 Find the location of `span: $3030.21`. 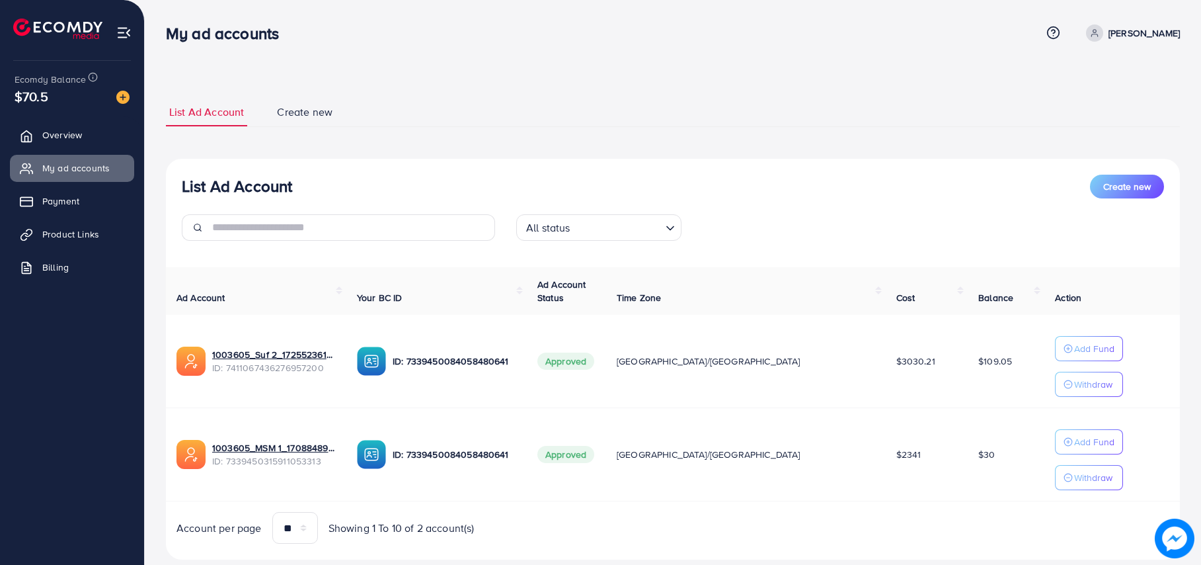

span: $3030.21 is located at coordinates (916, 361).